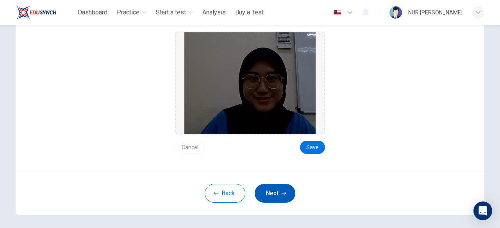 The height and width of the screenshot is (228, 500). I want to click on img: ELTC logo, so click(36, 12).